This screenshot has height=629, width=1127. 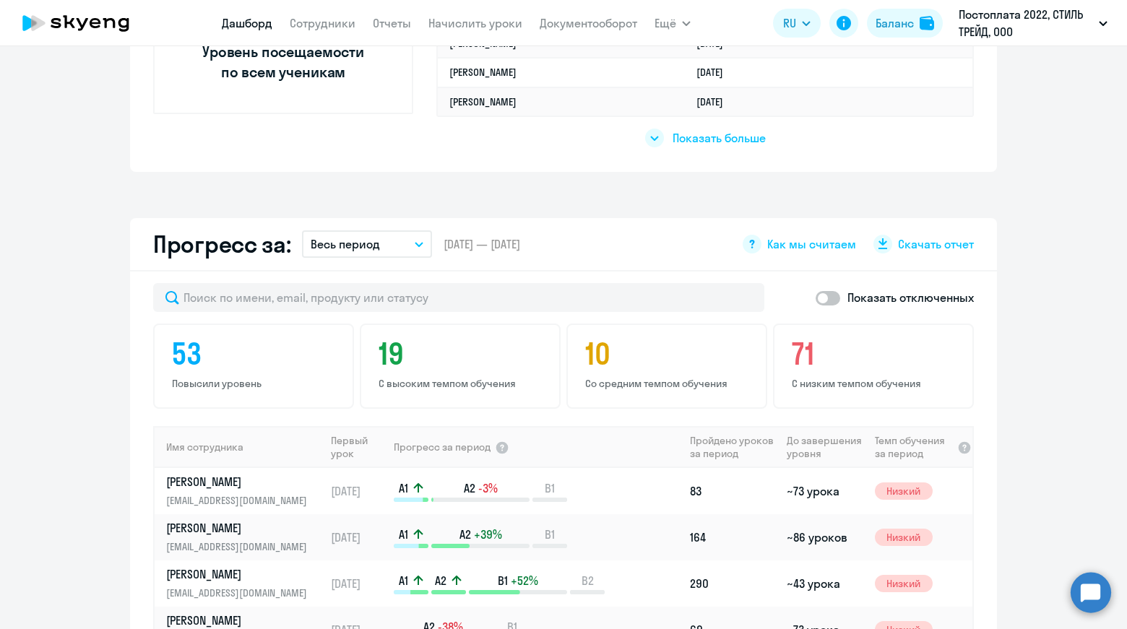 I want to click on input: Поиск по имени, email, продукту или статусу, so click(x=459, y=298).